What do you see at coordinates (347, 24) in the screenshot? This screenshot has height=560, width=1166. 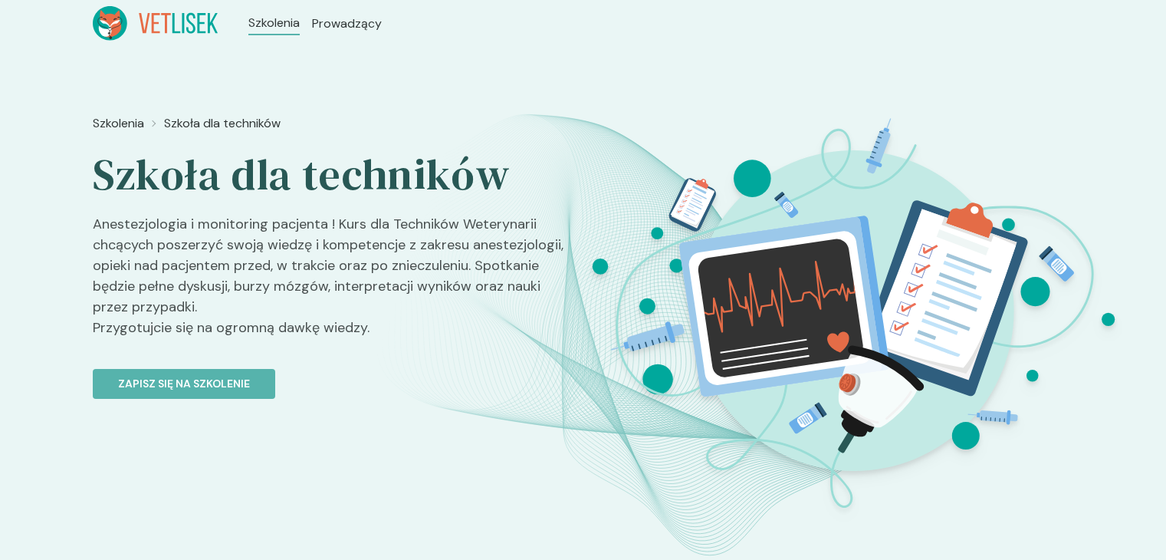 I see `a: Prowadzący` at bounding box center [347, 24].